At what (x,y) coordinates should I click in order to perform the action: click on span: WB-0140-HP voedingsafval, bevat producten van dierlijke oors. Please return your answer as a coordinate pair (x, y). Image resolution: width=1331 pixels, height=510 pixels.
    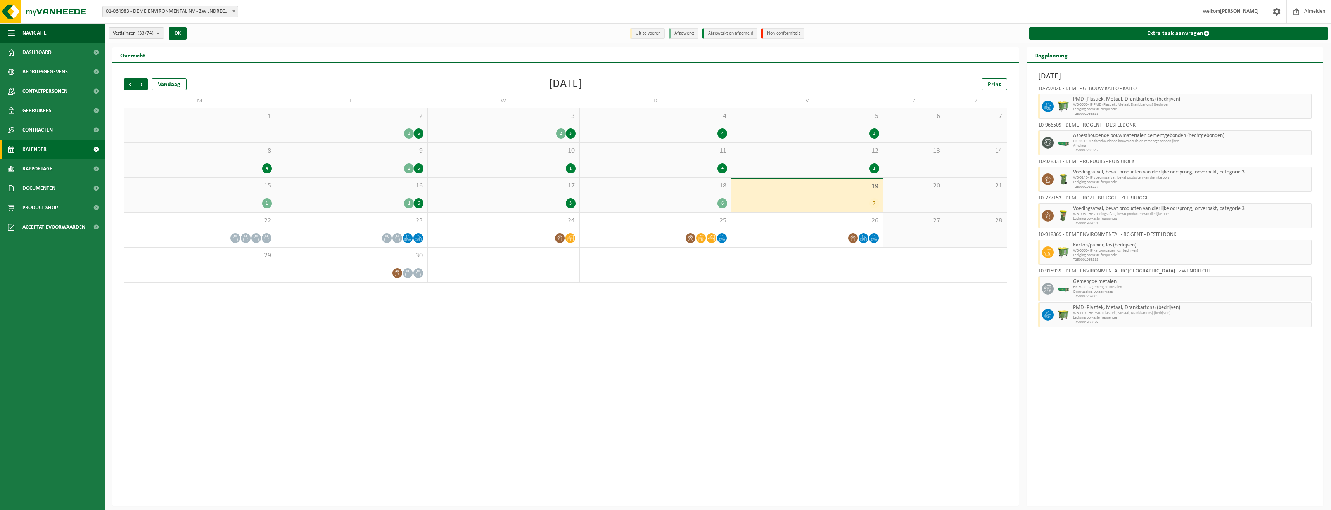
    Looking at the image, I should click on (1191, 178).